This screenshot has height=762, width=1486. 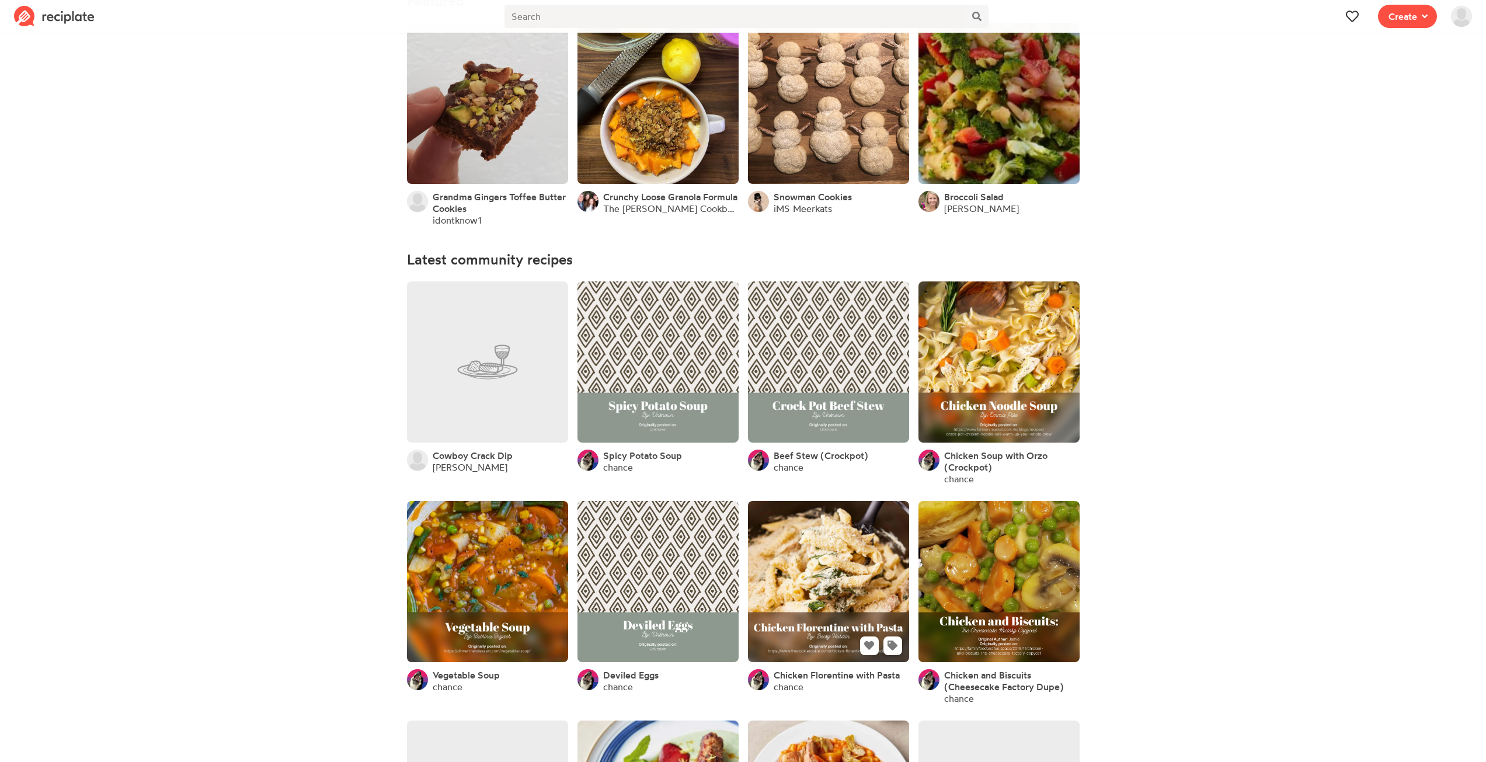 What do you see at coordinates (813, 197) in the screenshot?
I see `a: Snowman Cookies` at bounding box center [813, 197].